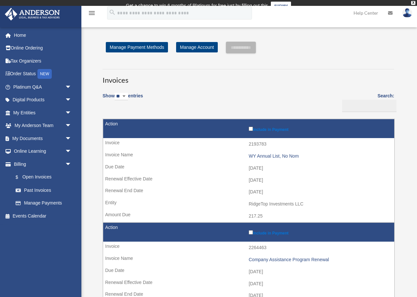 This screenshot has width=417, height=297. I want to click on a: Tax Organizers, so click(43, 61).